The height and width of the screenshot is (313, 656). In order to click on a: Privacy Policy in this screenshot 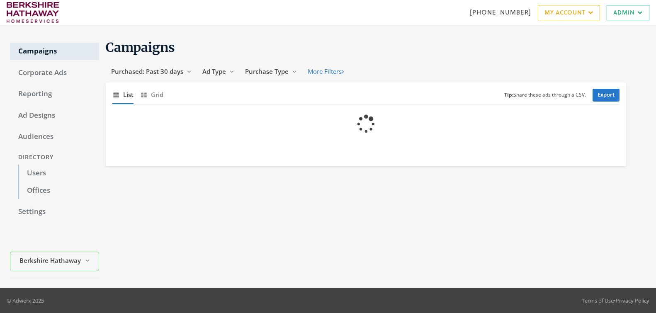, I will do `click(632, 301)`.